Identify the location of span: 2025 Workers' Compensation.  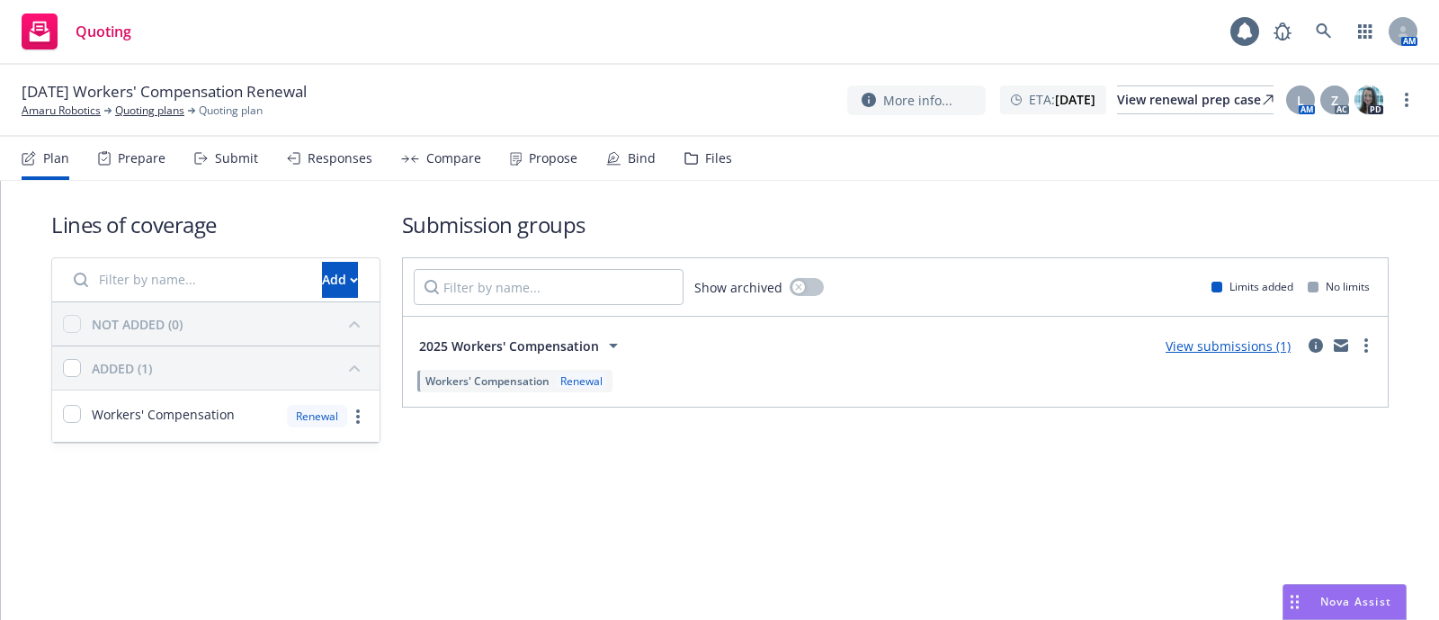
(509, 345).